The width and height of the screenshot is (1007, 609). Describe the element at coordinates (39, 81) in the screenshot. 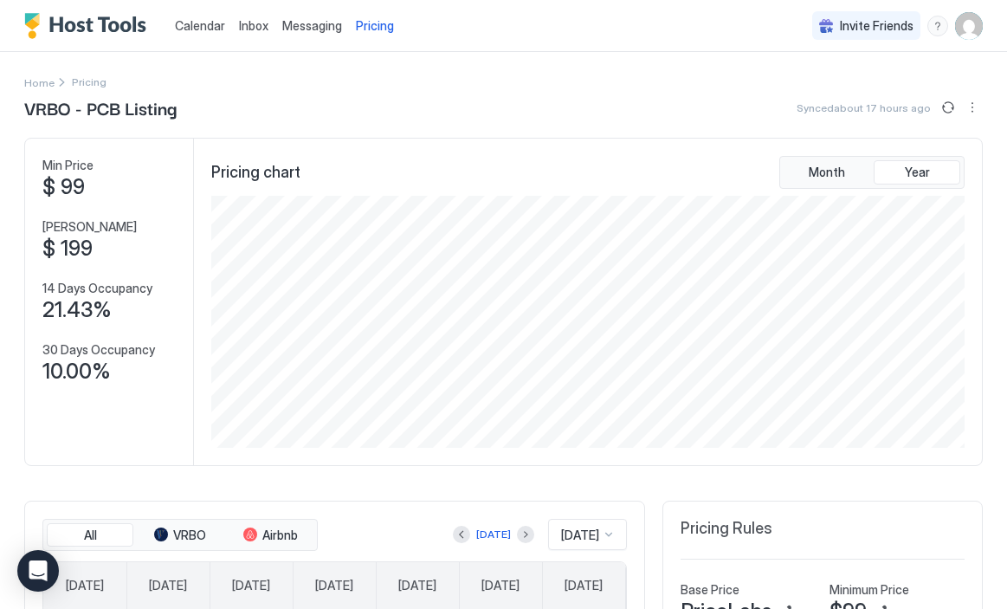

I see `div: Breadcrumb` at that location.